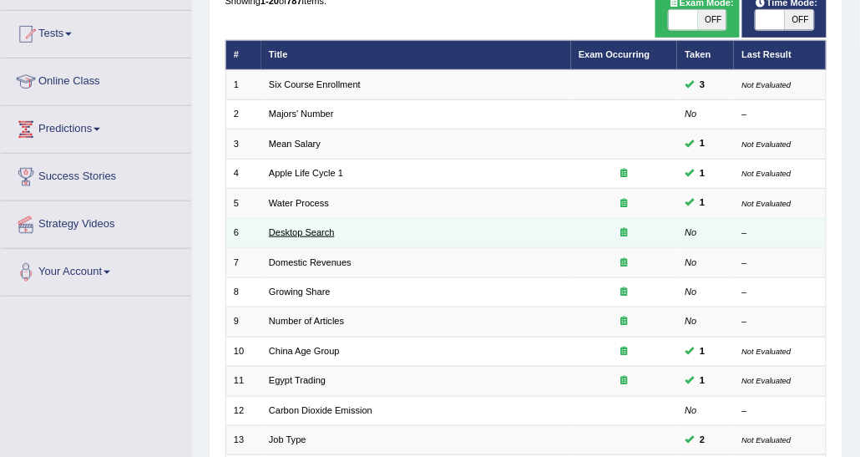  Describe the element at coordinates (96, 32) in the screenshot. I see `a: Tests` at that location.